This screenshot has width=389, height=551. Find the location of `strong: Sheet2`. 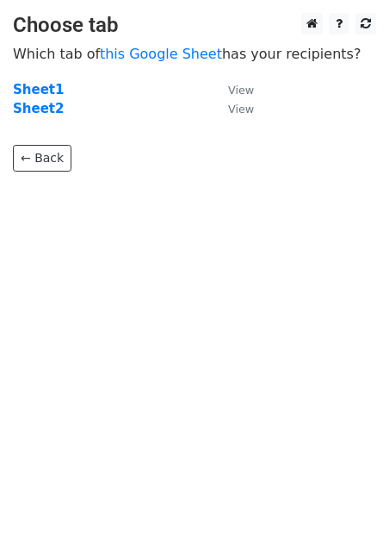

strong: Sheet2 is located at coordinates (38, 109).